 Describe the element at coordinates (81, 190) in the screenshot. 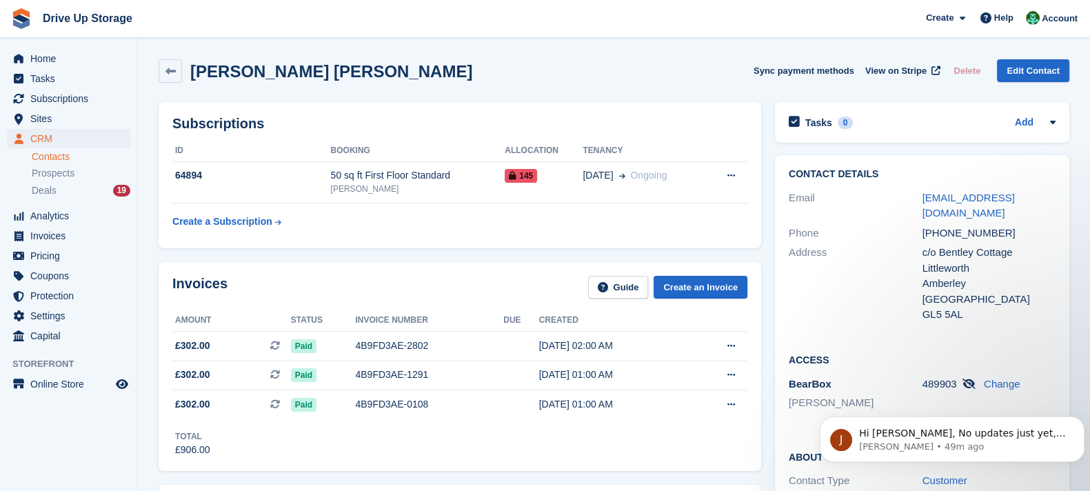

I see `a: Deals 19` at that location.